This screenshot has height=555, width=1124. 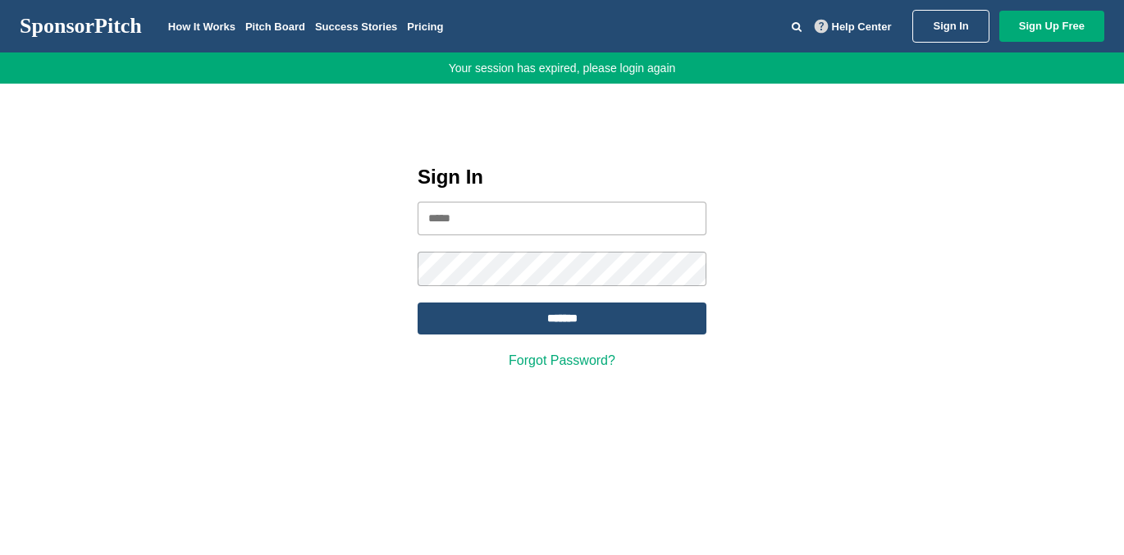 What do you see at coordinates (425, 26) in the screenshot?
I see `a: Pricing` at bounding box center [425, 26].